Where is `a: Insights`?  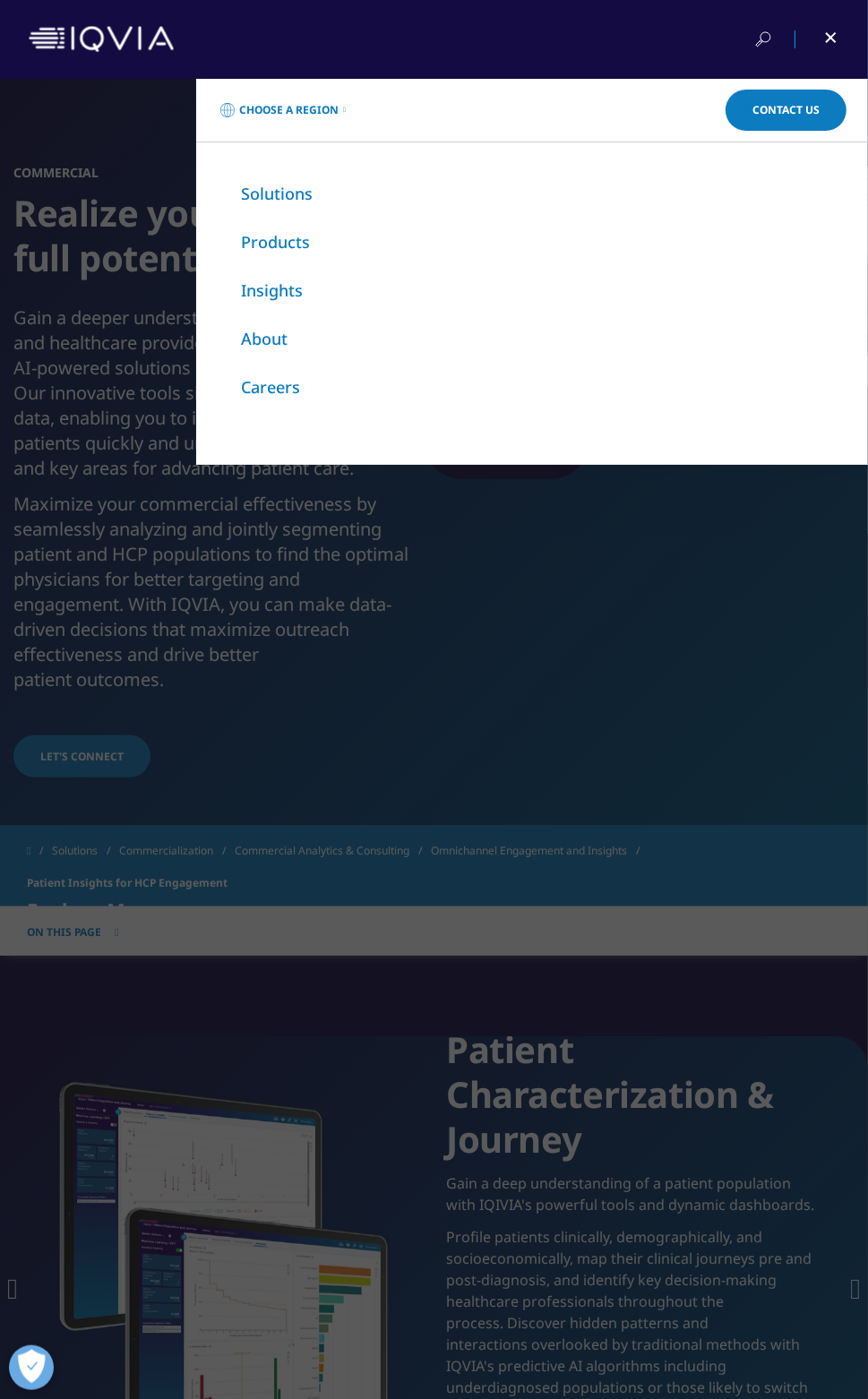 a: Insights is located at coordinates (272, 290).